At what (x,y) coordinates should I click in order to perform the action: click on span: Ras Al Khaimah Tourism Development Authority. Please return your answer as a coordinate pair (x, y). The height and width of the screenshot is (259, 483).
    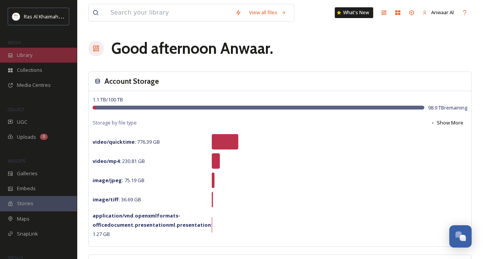
    Looking at the image, I should click on (78, 16).